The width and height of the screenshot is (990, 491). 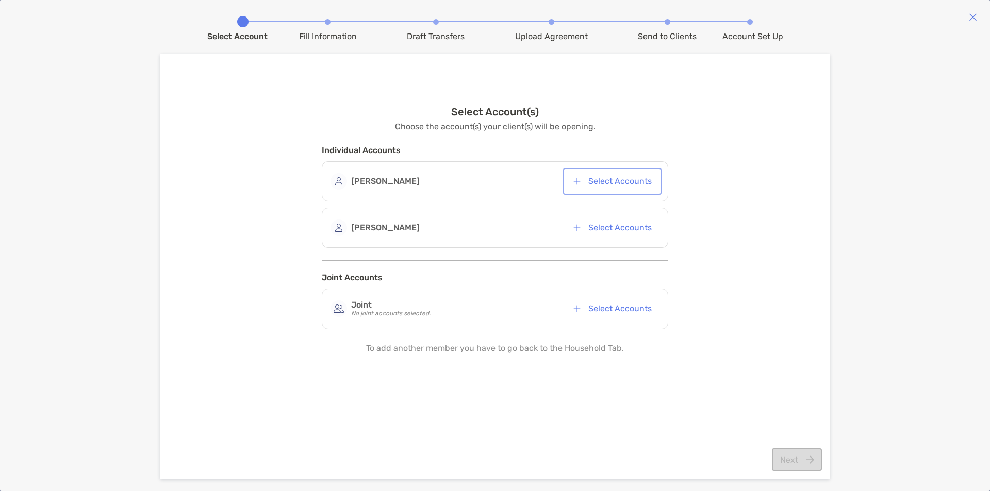 I want to click on p: To add another member you have to go back to the Household Tab., so click(x=495, y=348).